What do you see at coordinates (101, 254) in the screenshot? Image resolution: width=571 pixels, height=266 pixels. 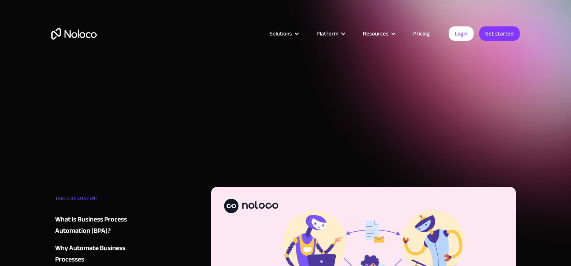 I see `div: Why Automate Business Processes` at bounding box center [101, 254].